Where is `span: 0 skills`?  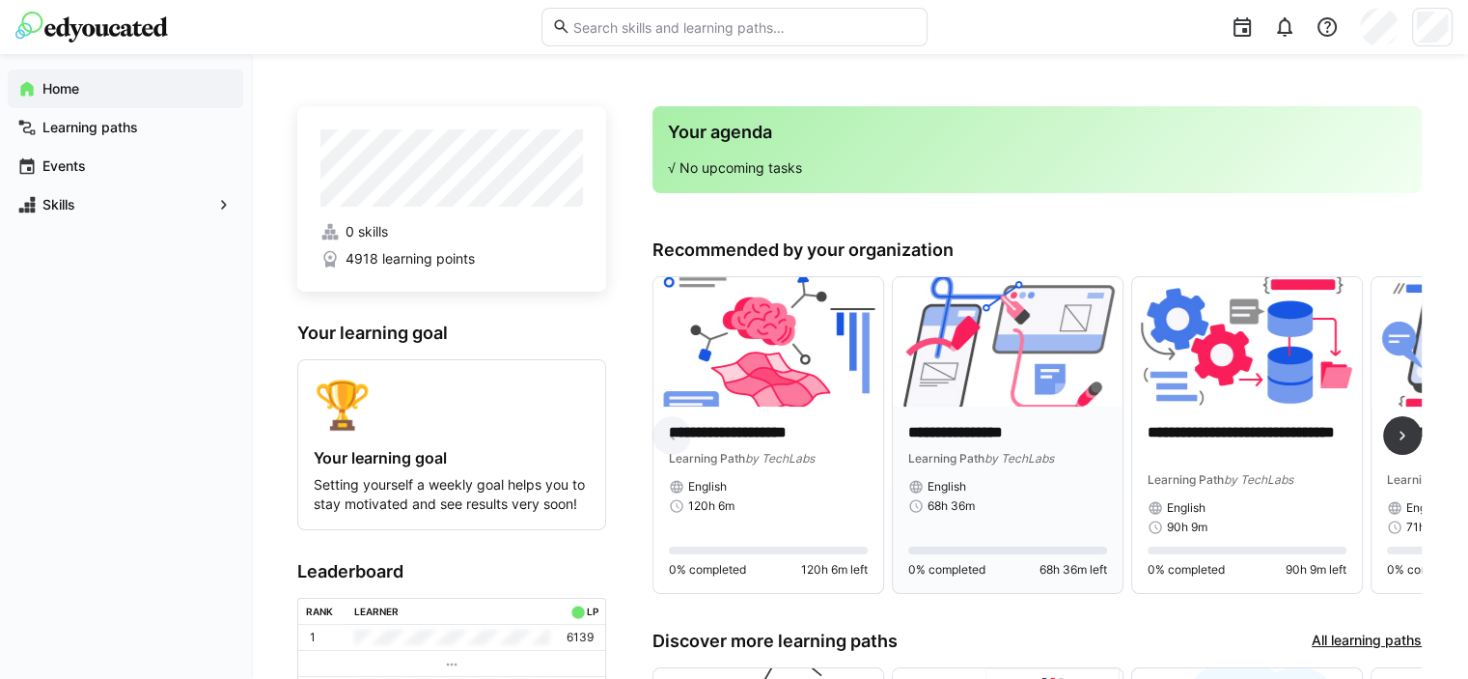
span: 0 skills is located at coordinates (367, 232).